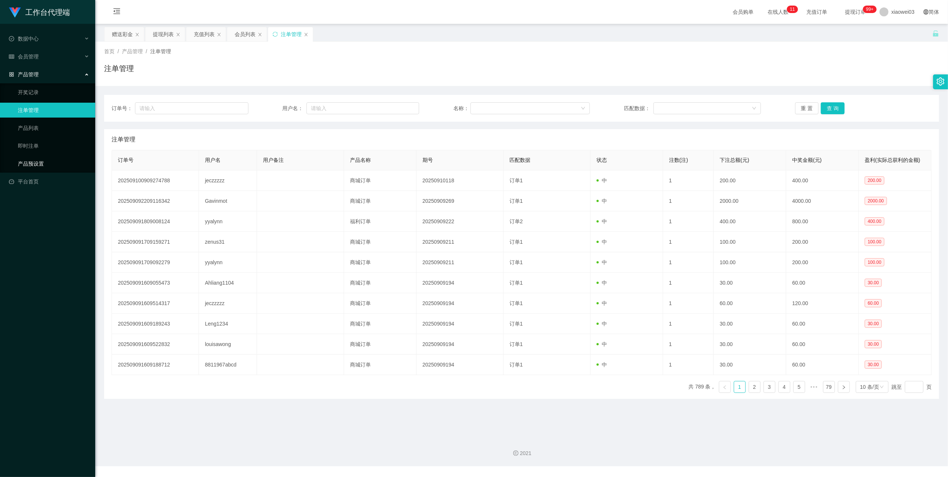  What do you see at coordinates (602, 160) in the screenshot?
I see `span: 状态` at bounding box center [602, 160].